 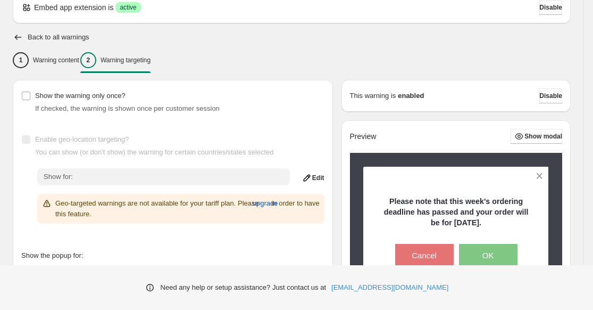 I want to click on p: Warning content, so click(x=56, y=60).